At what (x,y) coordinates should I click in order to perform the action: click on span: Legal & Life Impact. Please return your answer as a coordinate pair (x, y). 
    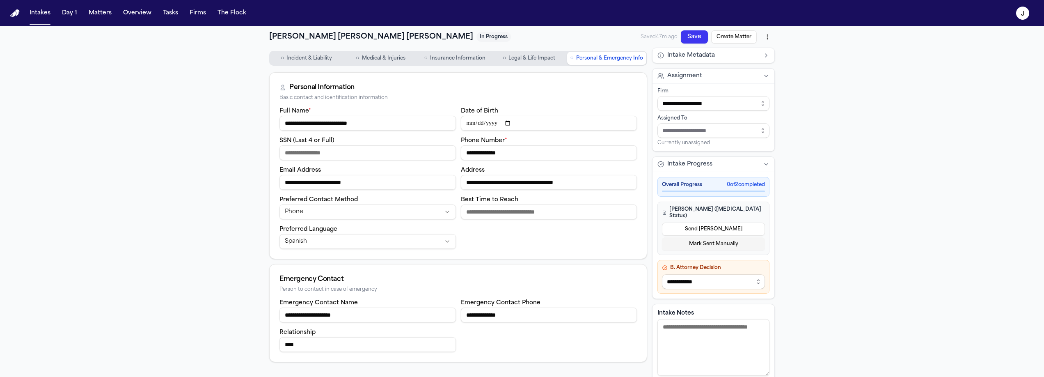
    Looking at the image, I should click on (532, 58).